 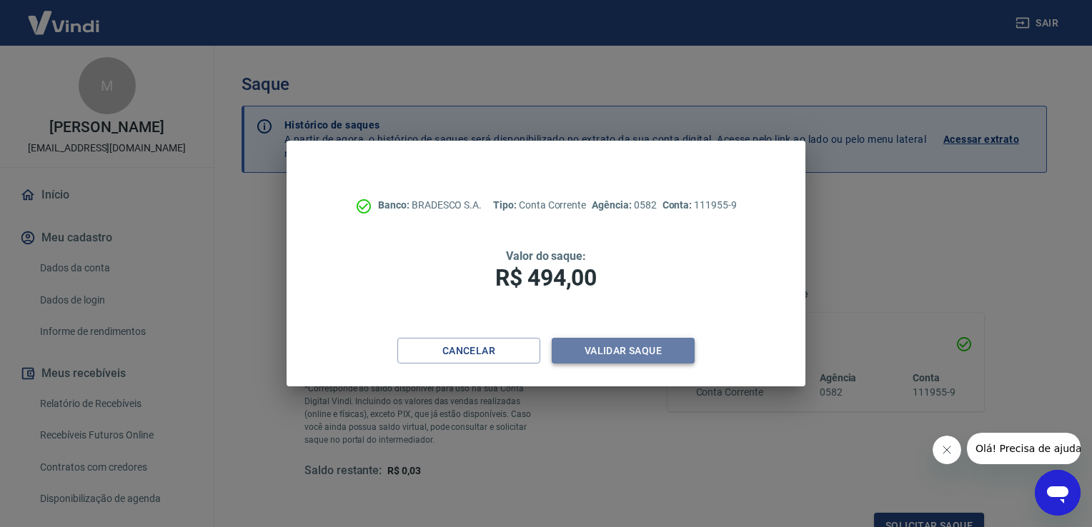 What do you see at coordinates (395, 205) in the screenshot?
I see `span: Banco:` at bounding box center [395, 205].